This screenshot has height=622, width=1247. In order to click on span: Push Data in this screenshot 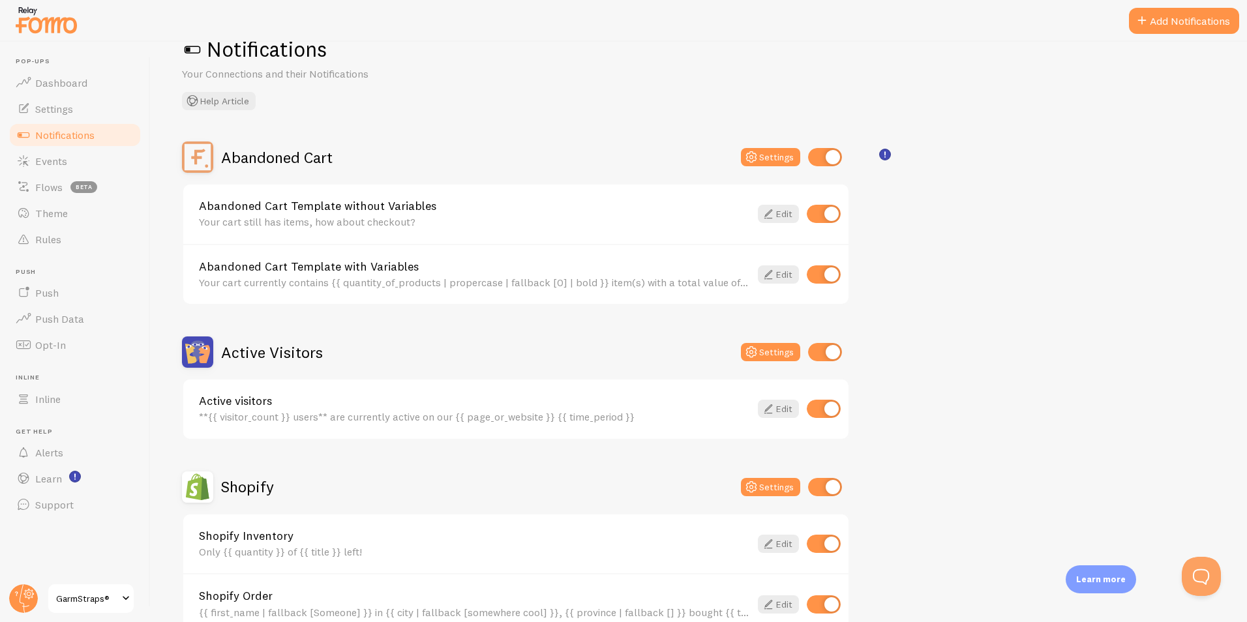, I will do `click(59, 319)`.